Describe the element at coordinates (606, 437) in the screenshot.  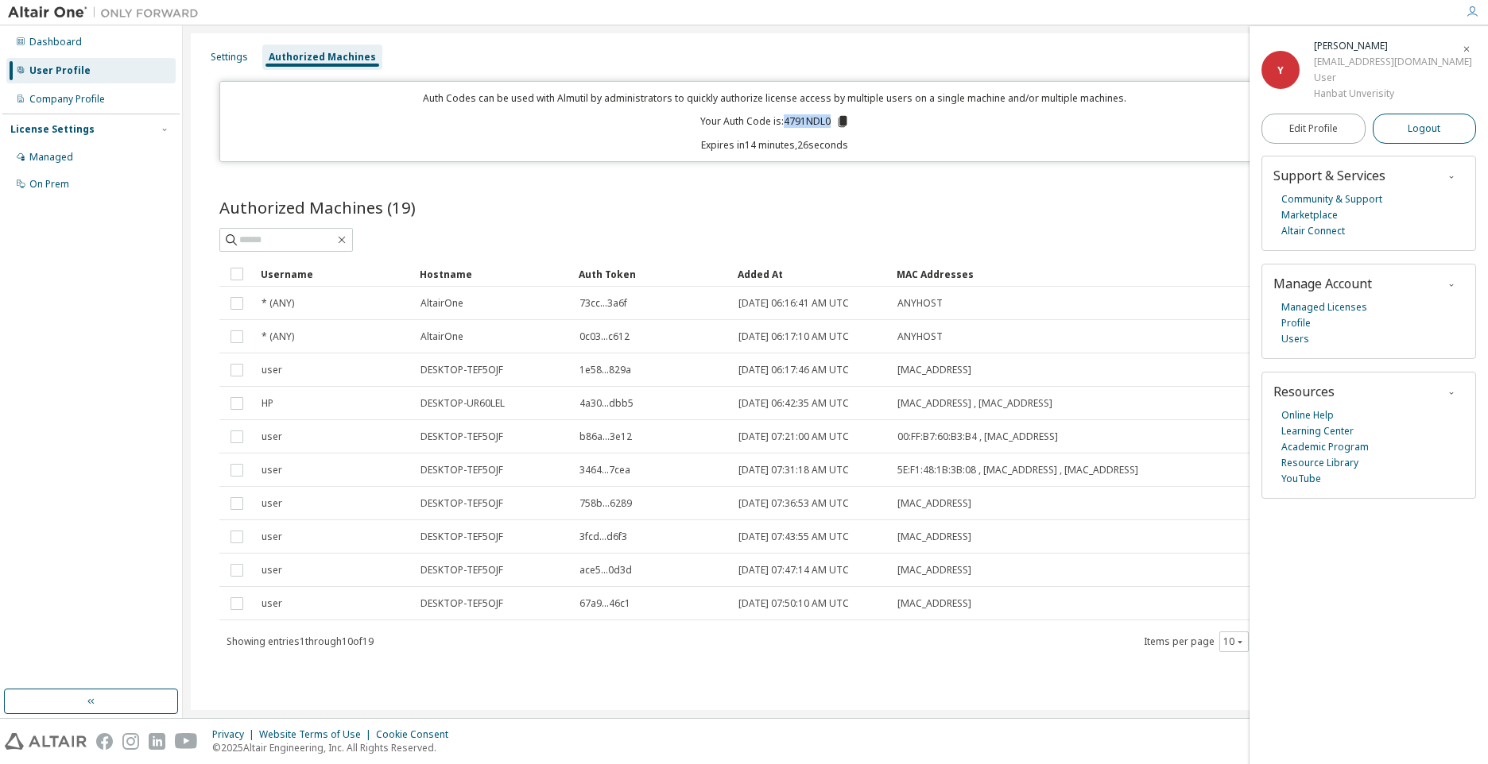
I see `span: b86a...3e12` at that location.